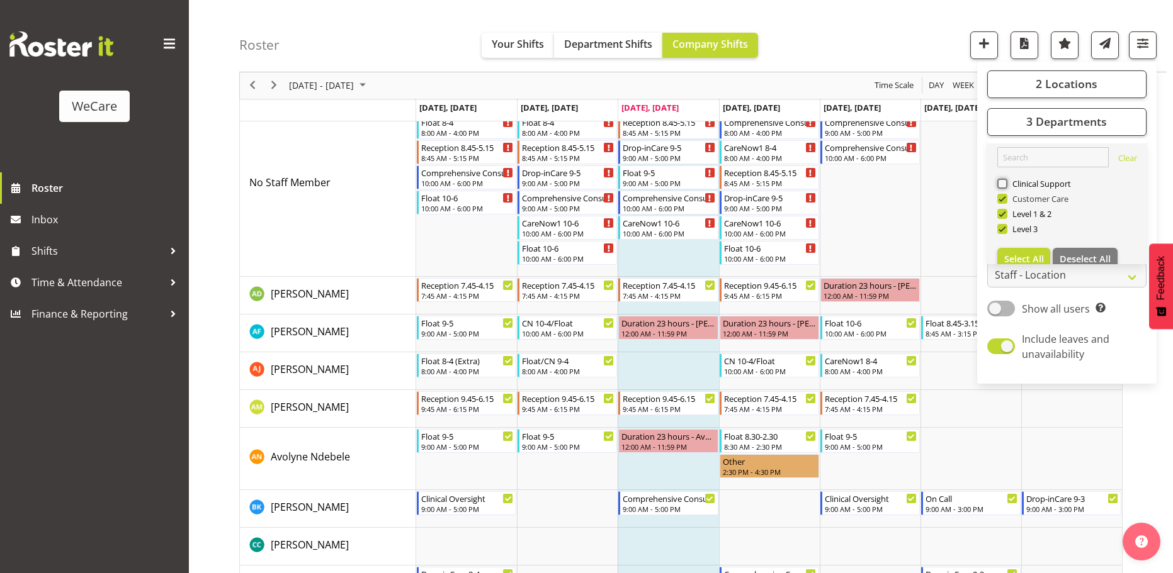 This screenshot has height=573, width=1173. What do you see at coordinates (710, 45) in the screenshot?
I see `button: Company Shifts` at bounding box center [710, 45].